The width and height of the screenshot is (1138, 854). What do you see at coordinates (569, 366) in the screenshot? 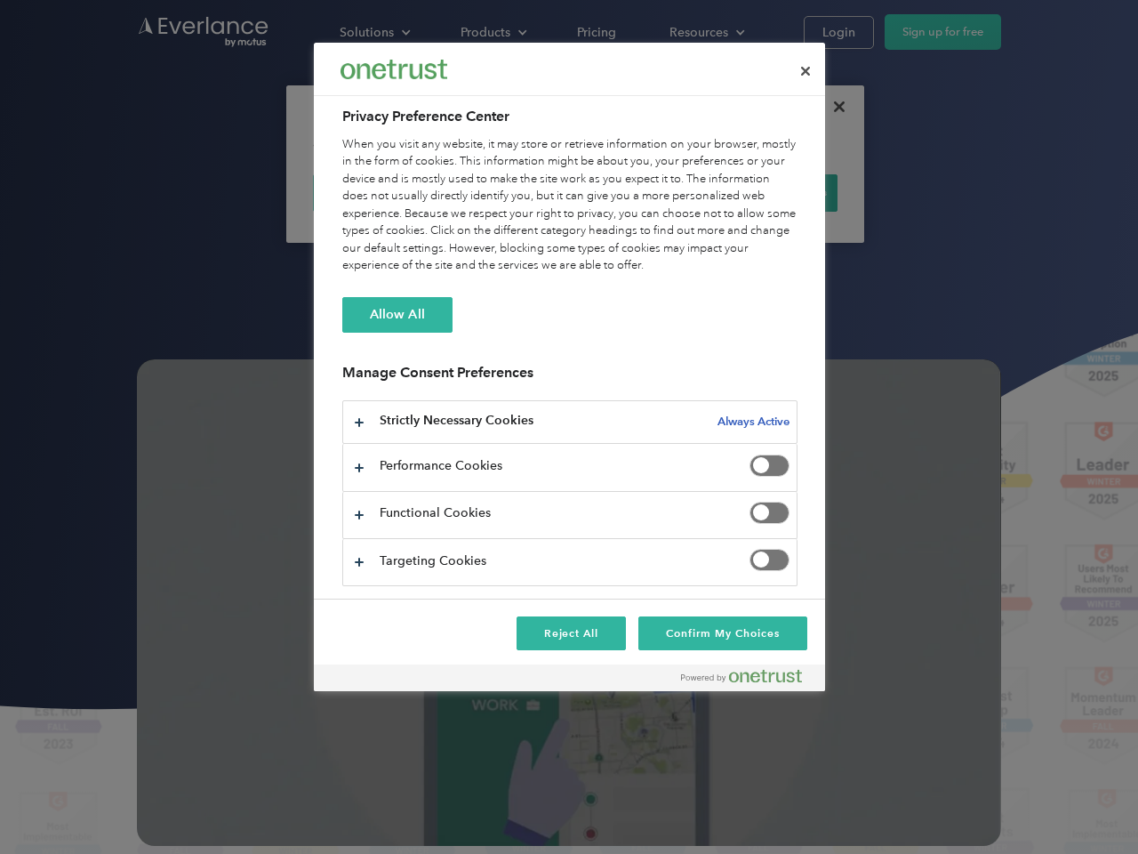
I see `div: Preference center` at bounding box center [569, 366].